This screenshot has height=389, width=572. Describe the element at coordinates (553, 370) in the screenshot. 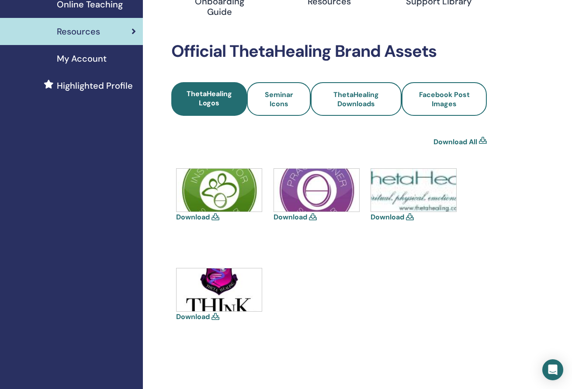

I see `div: Open Intercom Messenger` at that location.